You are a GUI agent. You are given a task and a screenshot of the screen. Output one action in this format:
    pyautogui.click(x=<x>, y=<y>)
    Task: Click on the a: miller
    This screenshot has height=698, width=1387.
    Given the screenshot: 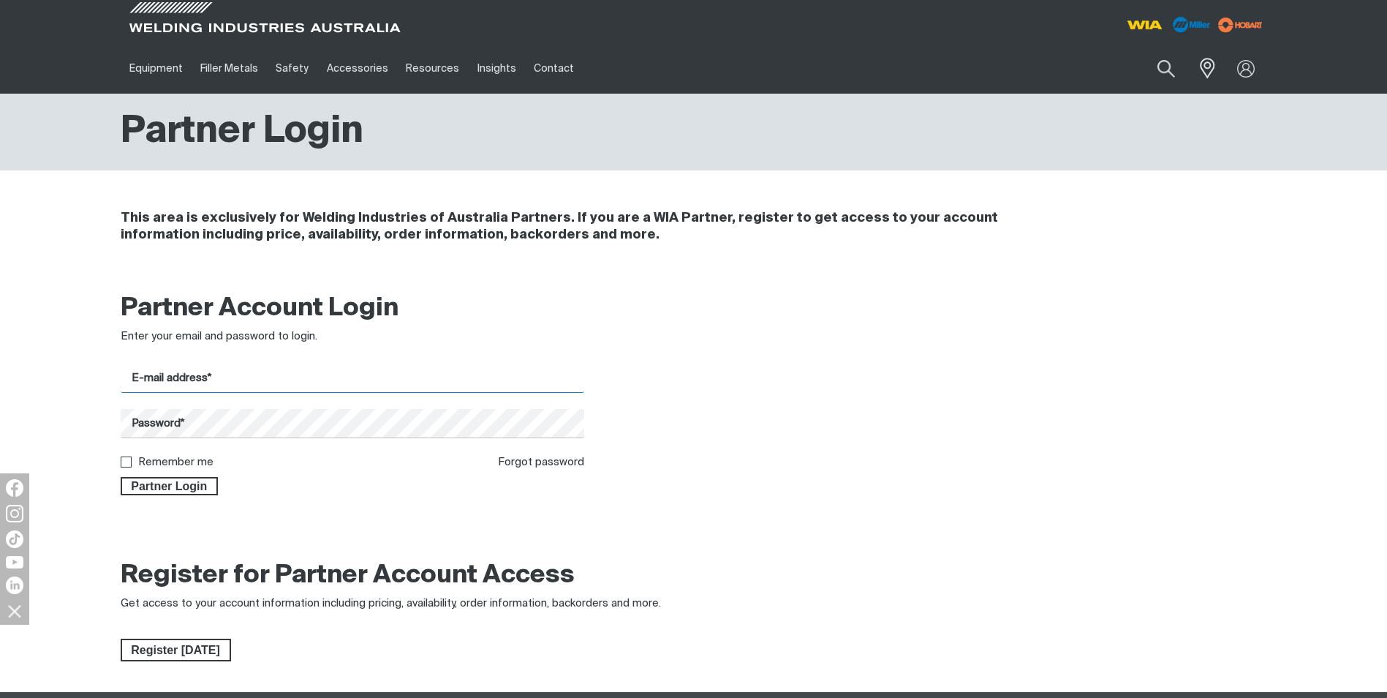 What is the action you would take?
    pyautogui.click(x=1240, y=25)
    